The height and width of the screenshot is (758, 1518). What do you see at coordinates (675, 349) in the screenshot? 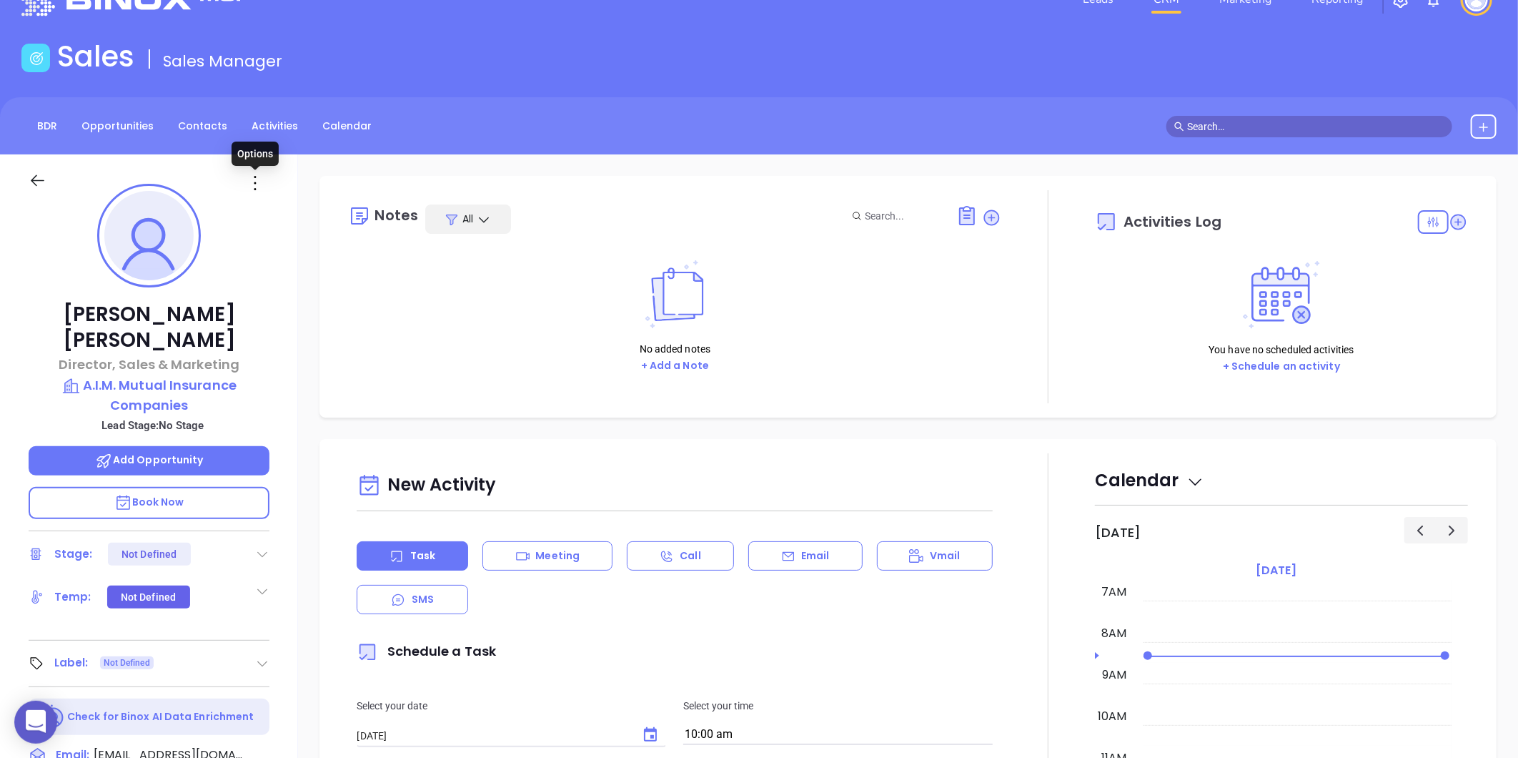
I see `p: No added notes` at bounding box center [675, 349].